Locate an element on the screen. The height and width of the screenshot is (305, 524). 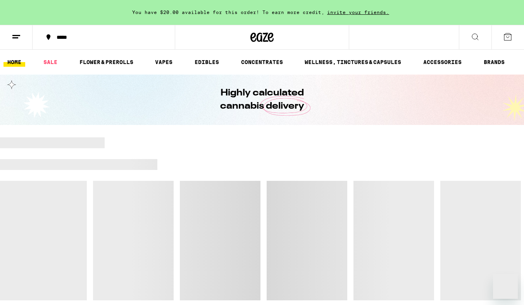
a: BRANDS is located at coordinates (494, 62).